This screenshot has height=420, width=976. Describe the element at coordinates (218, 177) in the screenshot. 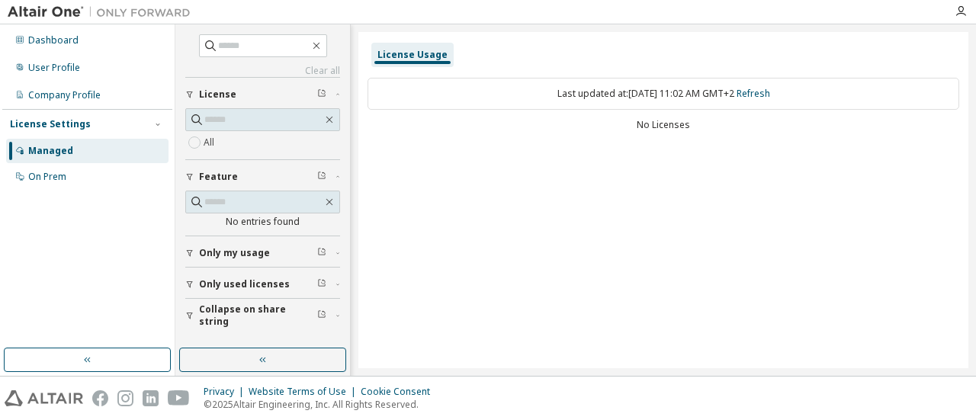

I see `span: Feature` at that location.